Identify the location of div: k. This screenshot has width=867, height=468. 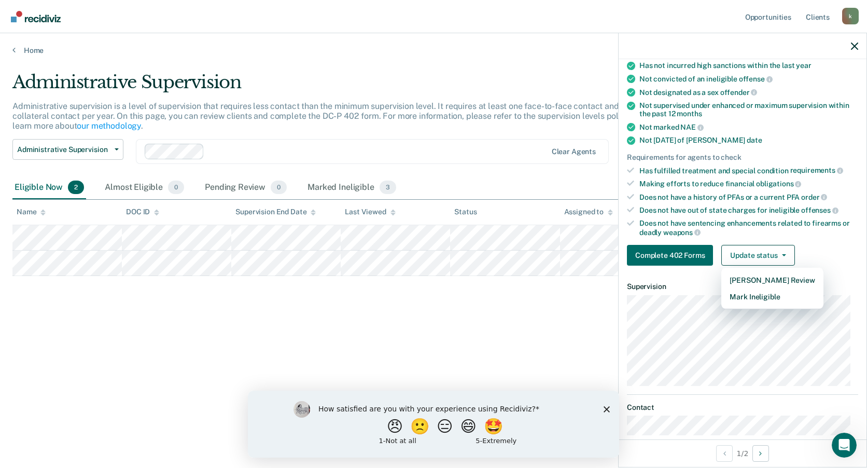
(850, 16).